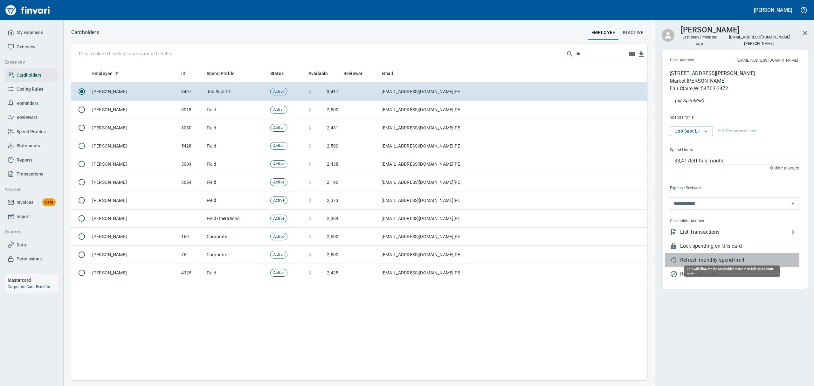 The image size is (814, 386). I want to click on td: Field Operations, so click(236, 218).